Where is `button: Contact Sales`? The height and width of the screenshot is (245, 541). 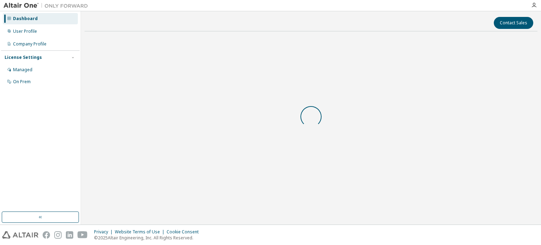 button: Contact Sales is located at coordinates (514, 23).